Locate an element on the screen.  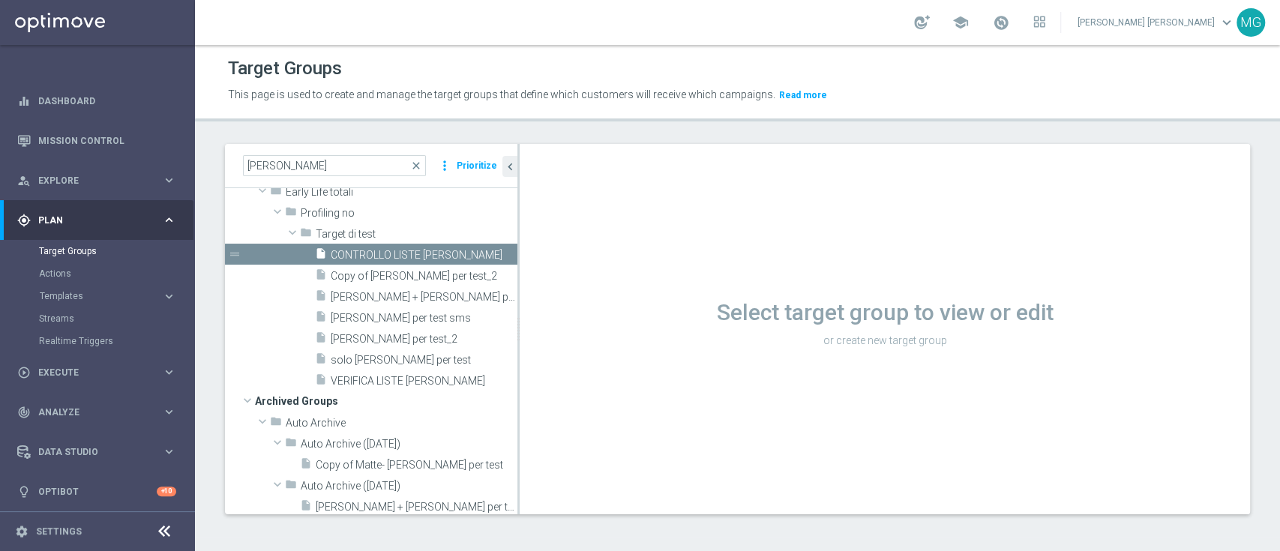
span: This page is used to create and manage the target groups that define which customers will receive... is located at coordinates (502, 94).